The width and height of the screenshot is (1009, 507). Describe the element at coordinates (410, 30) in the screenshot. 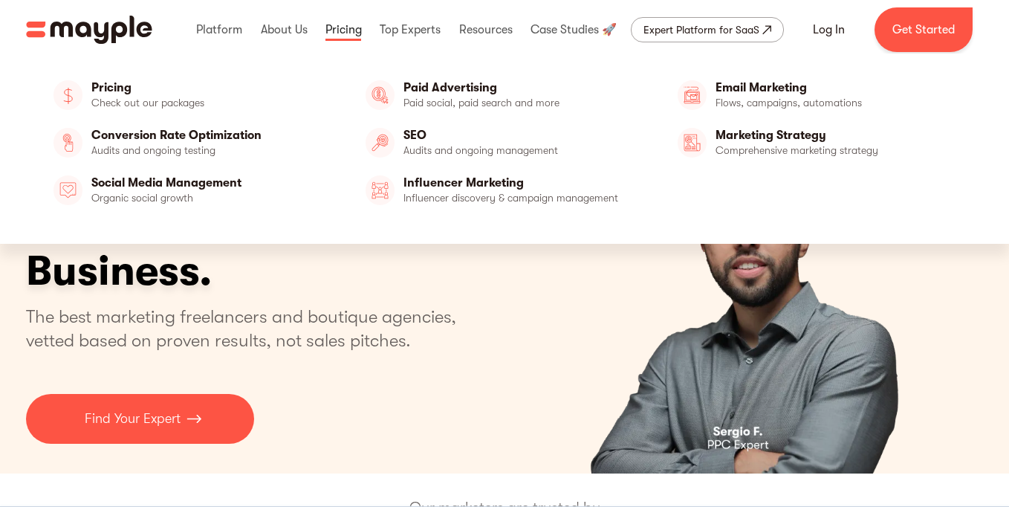

I see `div: Top Experts` at that location.